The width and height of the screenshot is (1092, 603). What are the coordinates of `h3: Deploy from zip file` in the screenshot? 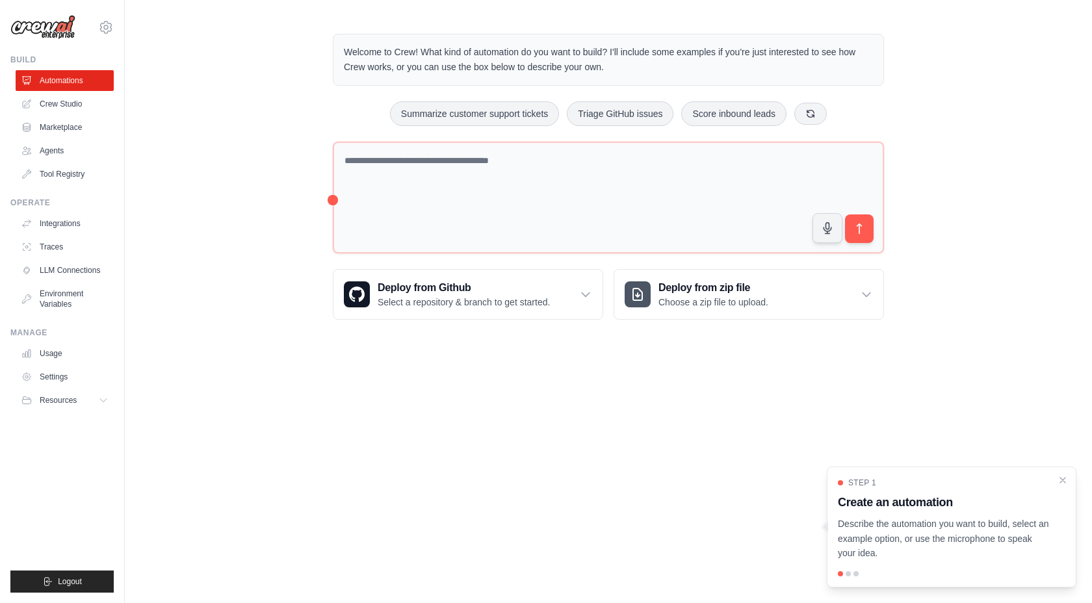 It's located at (713, 288).